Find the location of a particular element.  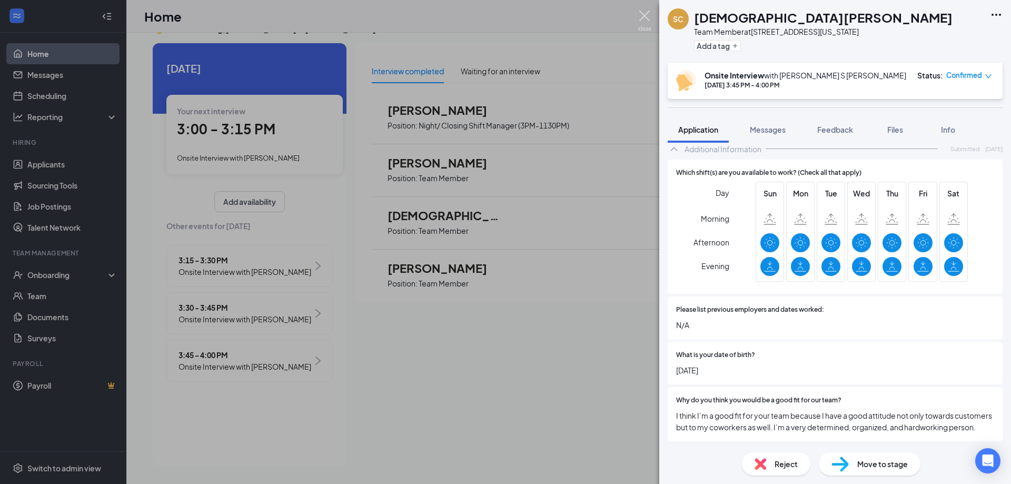

b: Onsite Interview is located at coordinates (734, 75).